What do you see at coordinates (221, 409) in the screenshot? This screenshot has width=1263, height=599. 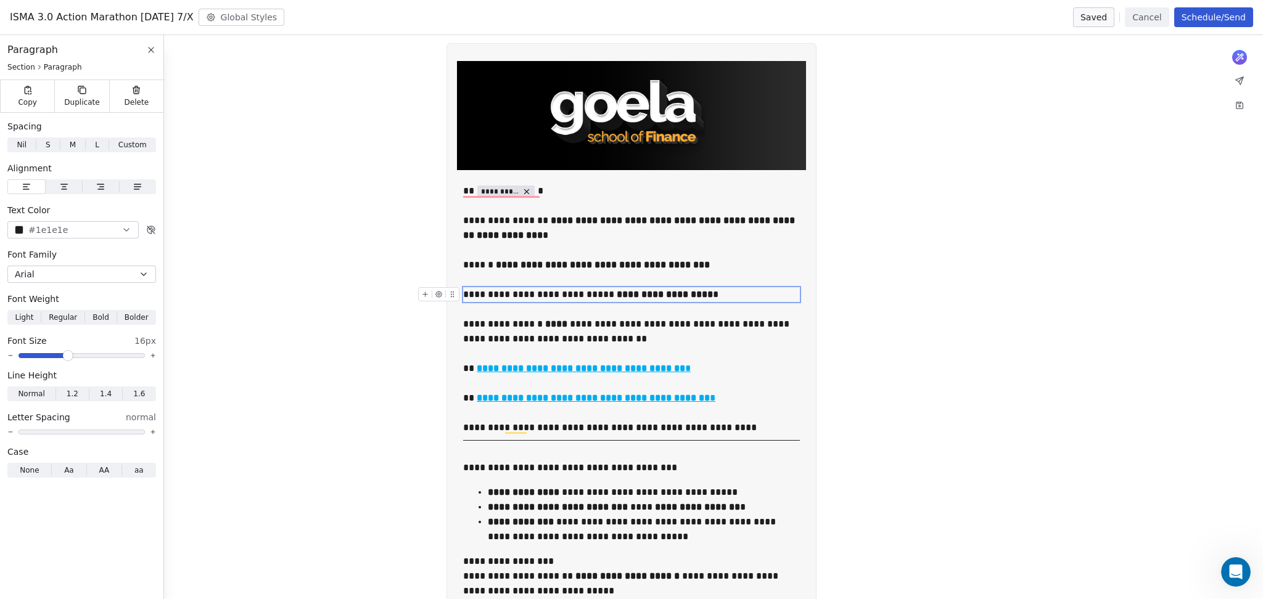 I see `button: Send a message…` at bounding box center [221, 409].